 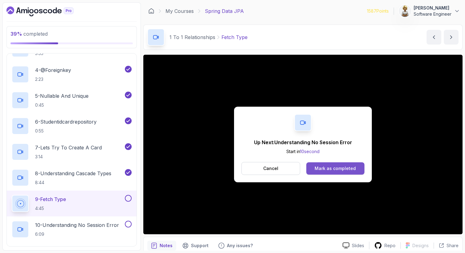 What do you see at coordinates (68, 157) in the screenshot?
I see `p: 3:14` at bounding box center [68, 157].